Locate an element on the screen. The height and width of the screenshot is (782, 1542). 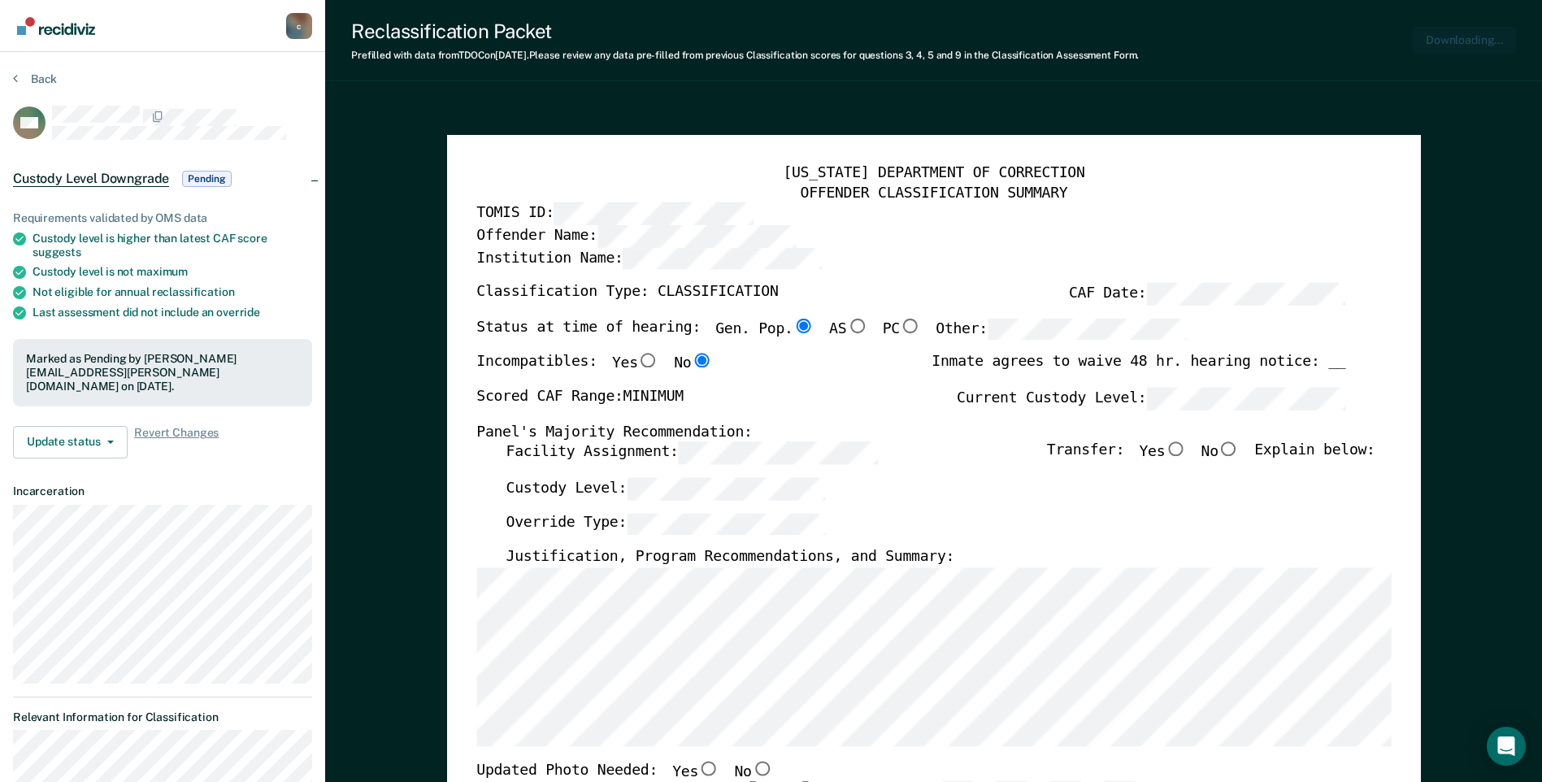
div: Transfer: Explain below: is located at coordinates (1211, 460).